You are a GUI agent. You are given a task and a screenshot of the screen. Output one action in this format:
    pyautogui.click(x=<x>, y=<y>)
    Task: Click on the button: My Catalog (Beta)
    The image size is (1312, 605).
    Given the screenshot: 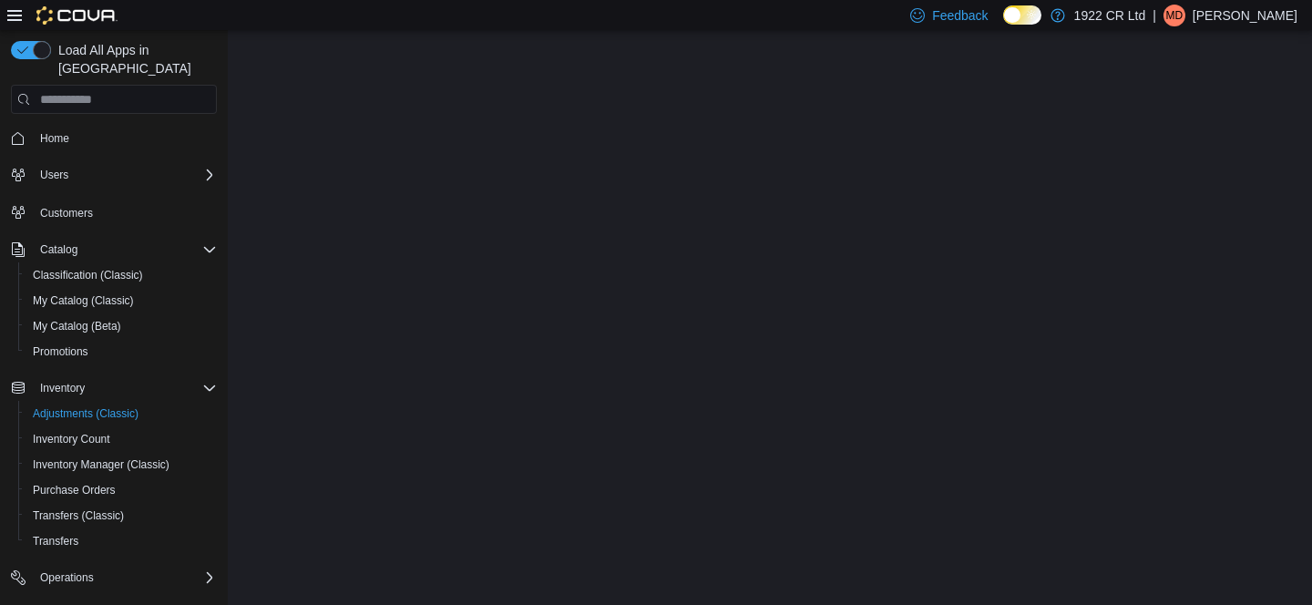 What is the action you would take?
    pyautogui.click(x=121, y=326)
    